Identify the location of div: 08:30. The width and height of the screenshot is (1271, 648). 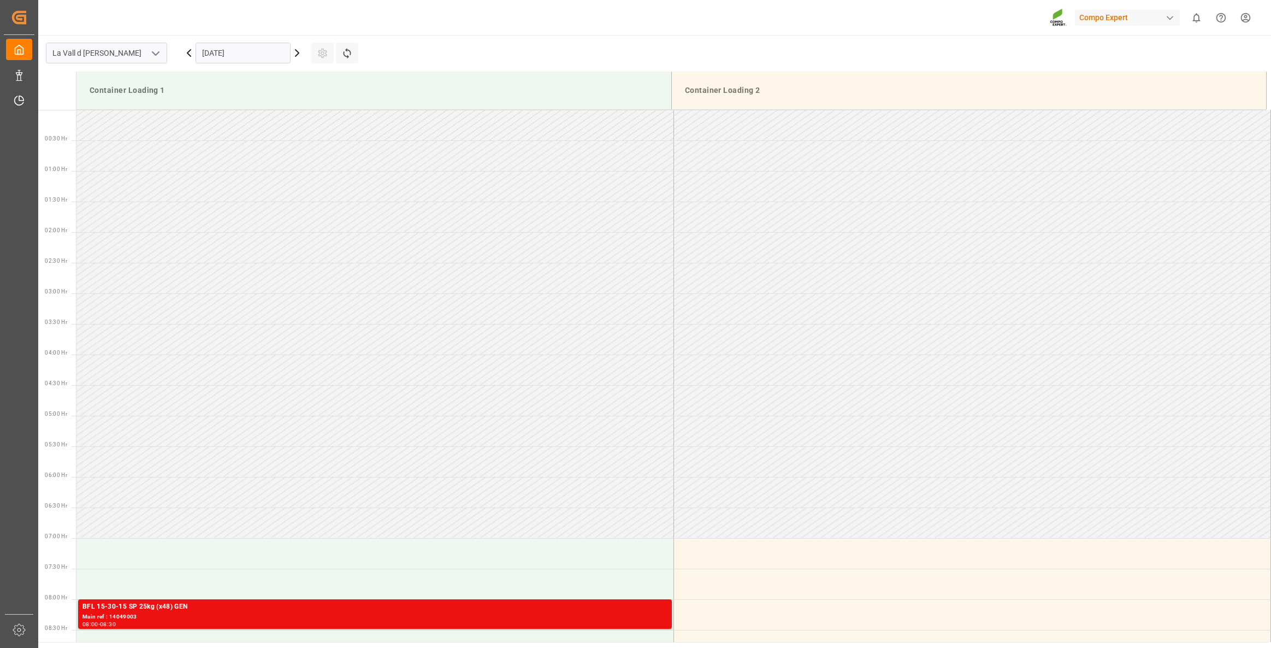
(108, 624).